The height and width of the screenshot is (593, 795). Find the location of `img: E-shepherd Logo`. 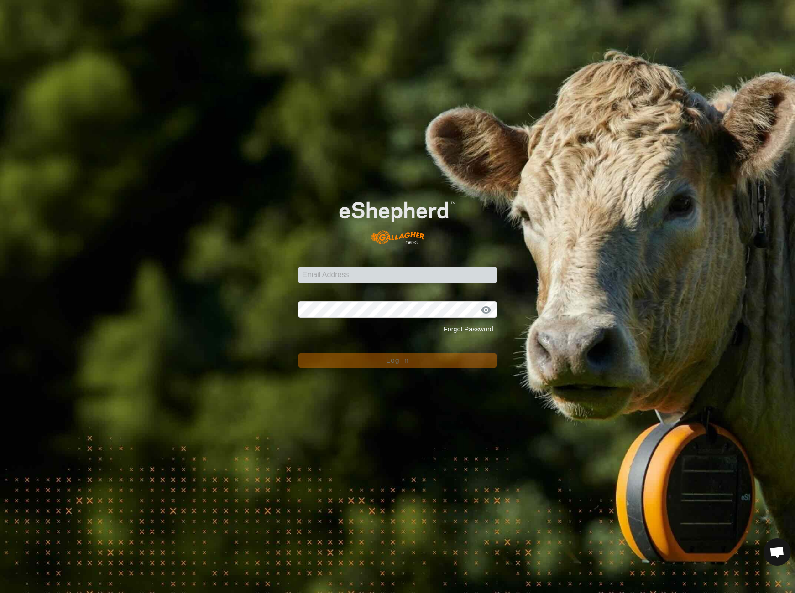

img: E-shepherd Logo is located at coordinates (397, 219).